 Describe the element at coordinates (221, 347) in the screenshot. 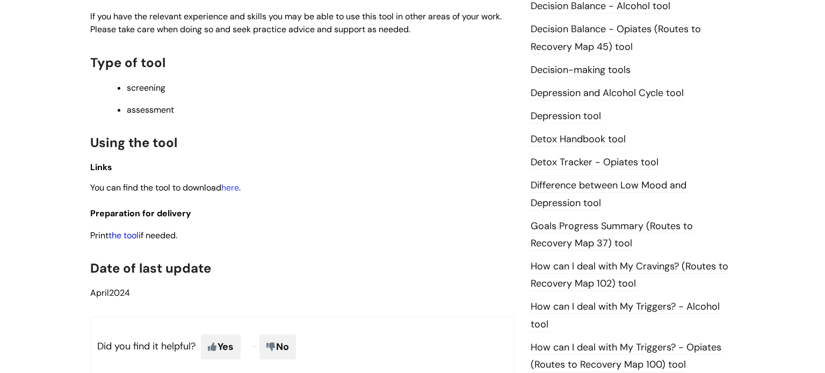

I see `span: Yes` at that location.